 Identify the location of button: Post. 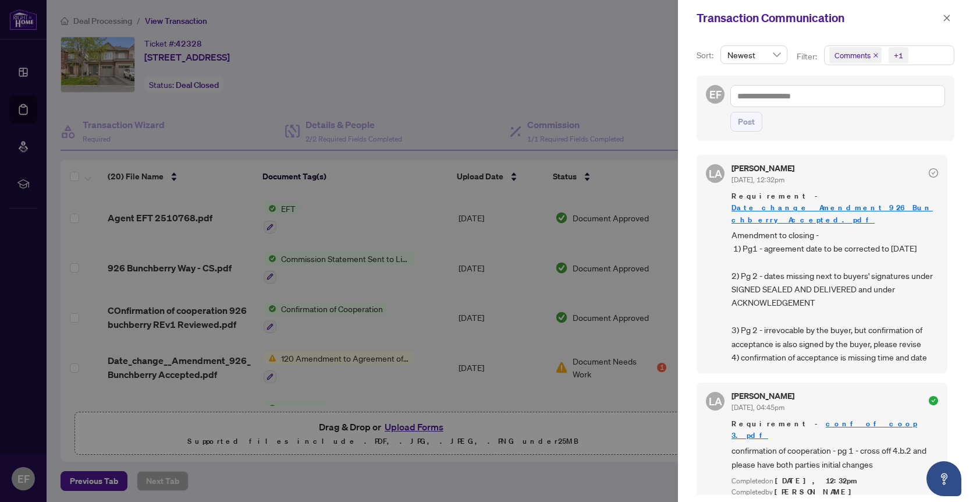
(746, 122).